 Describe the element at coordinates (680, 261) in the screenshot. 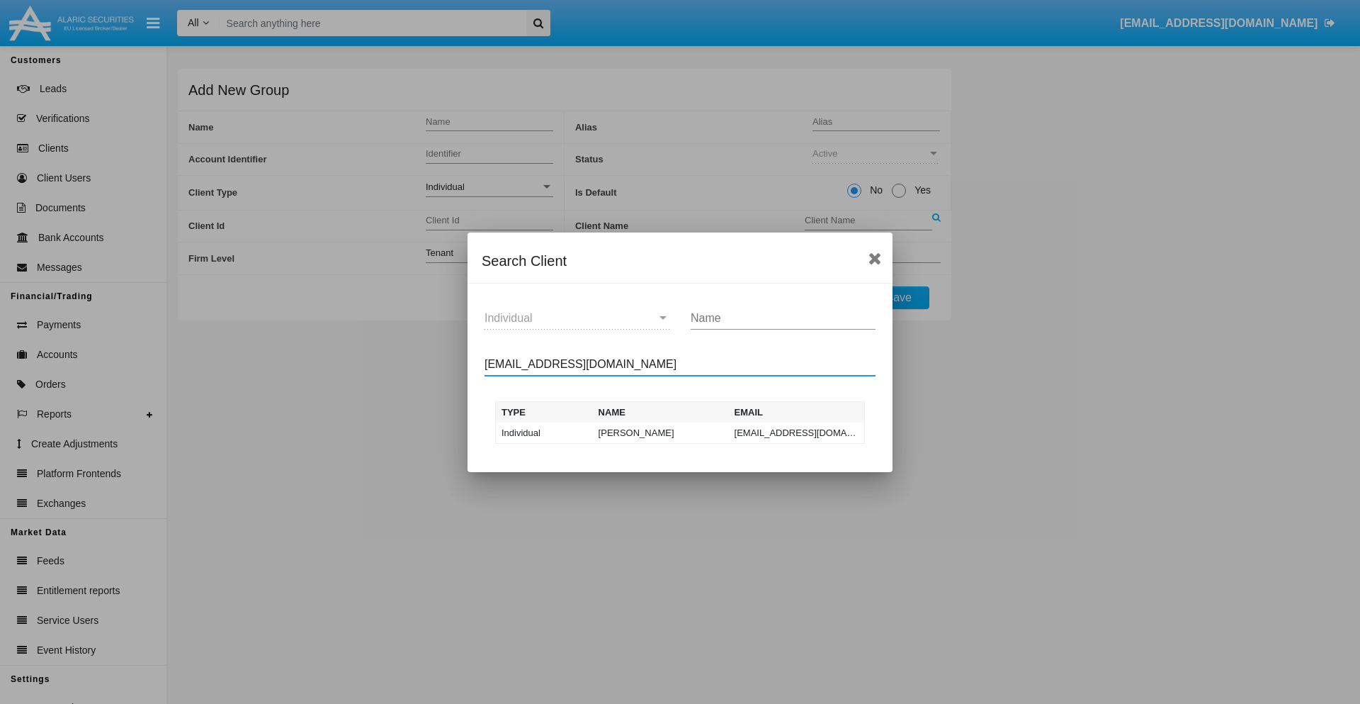

I see `div: Search Client` at that location.